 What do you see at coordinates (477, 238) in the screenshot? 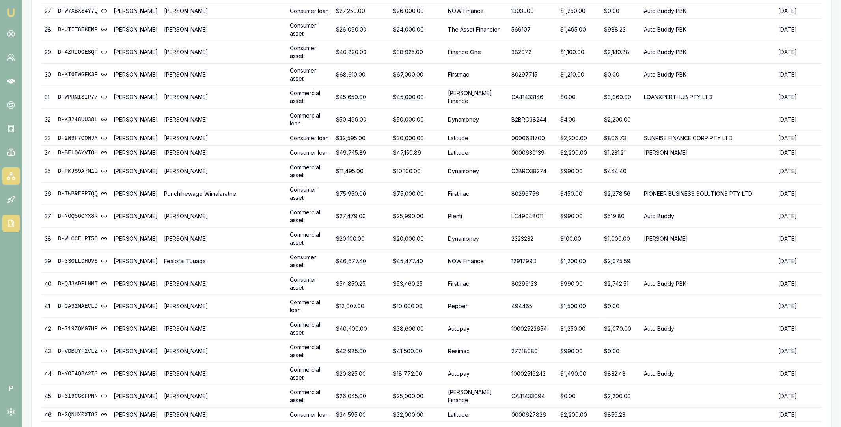
I see `td: Dynamoney` at bounding box center [477, 238].